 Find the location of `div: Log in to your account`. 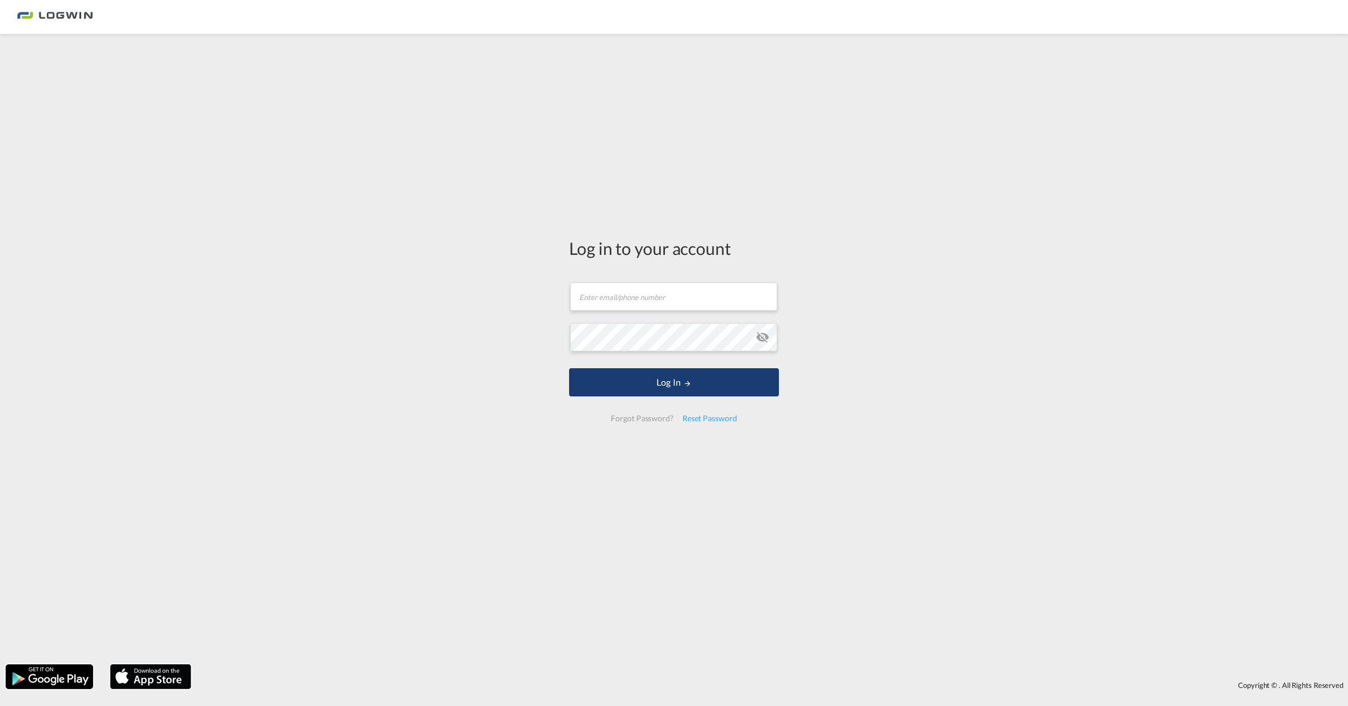

div: Log in to your account is located at coordinates (674, 248).